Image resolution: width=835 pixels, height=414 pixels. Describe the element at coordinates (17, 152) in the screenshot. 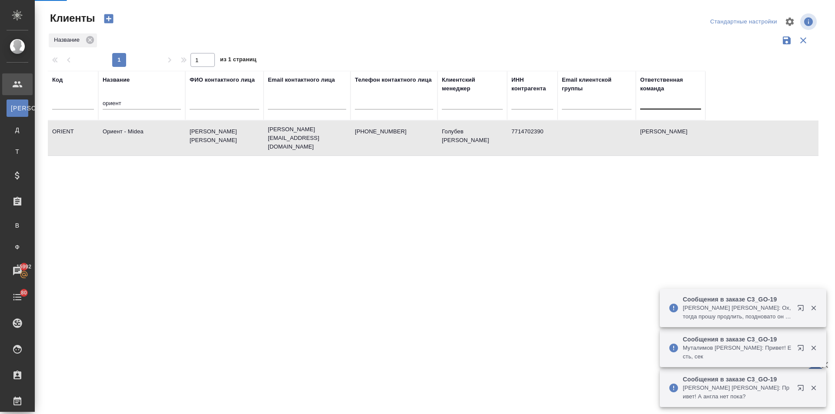

I see `span: Т` at that location.